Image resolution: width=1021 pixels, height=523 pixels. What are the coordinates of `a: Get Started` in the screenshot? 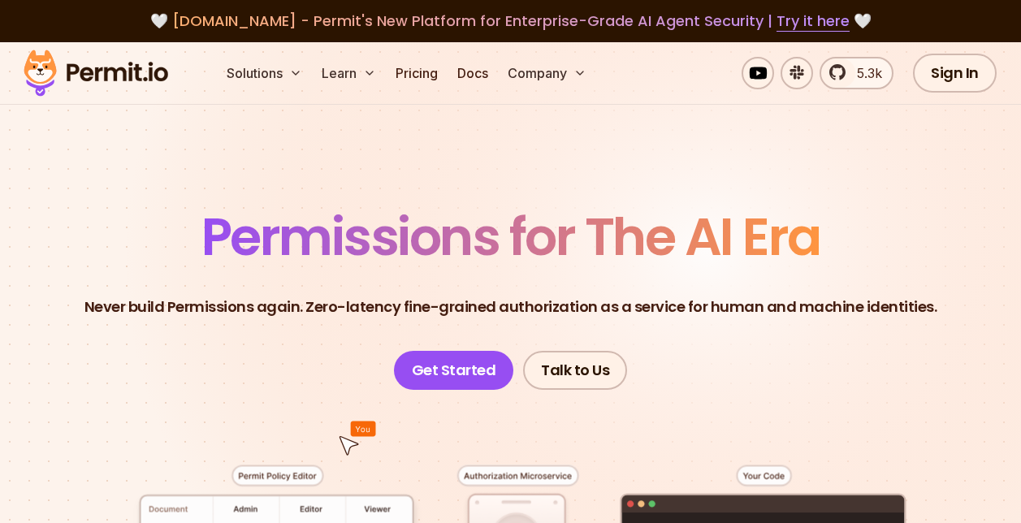 It's located at (454, 370).